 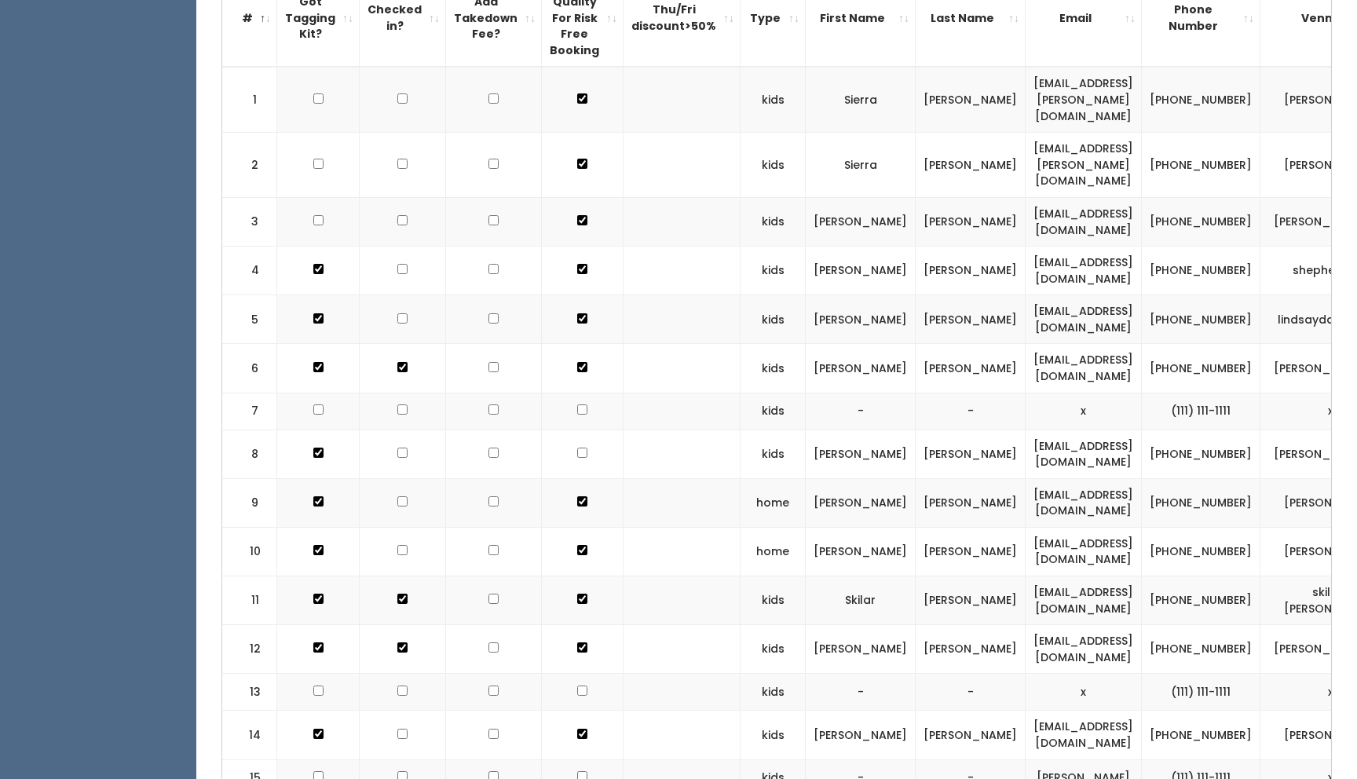 What do you see at coordinates (250, 368) in the screenshot?
I see `td: 6` at bounding box center [250, 368].